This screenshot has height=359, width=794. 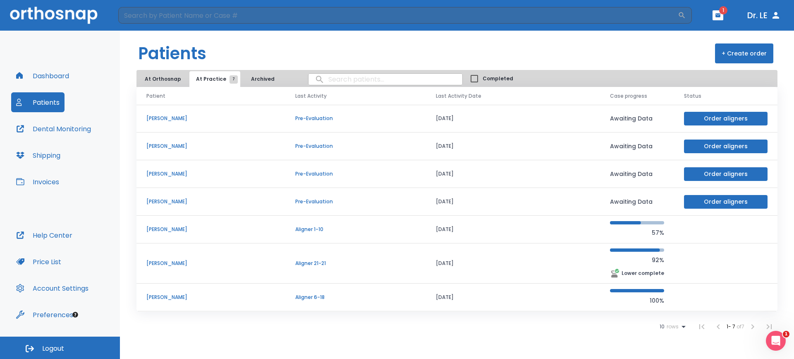 I want to click on a: Price List, so click(x=38, y=261).